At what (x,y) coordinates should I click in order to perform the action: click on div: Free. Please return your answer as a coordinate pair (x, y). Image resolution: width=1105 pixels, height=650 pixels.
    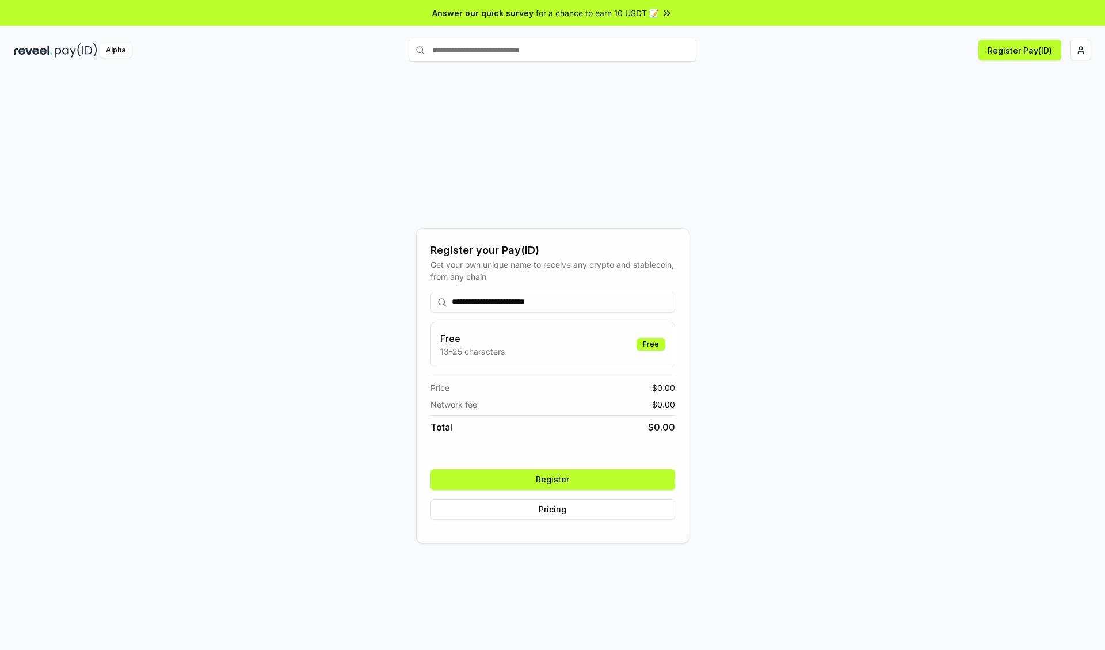
    Looking at the image, I should click on (651, 344).